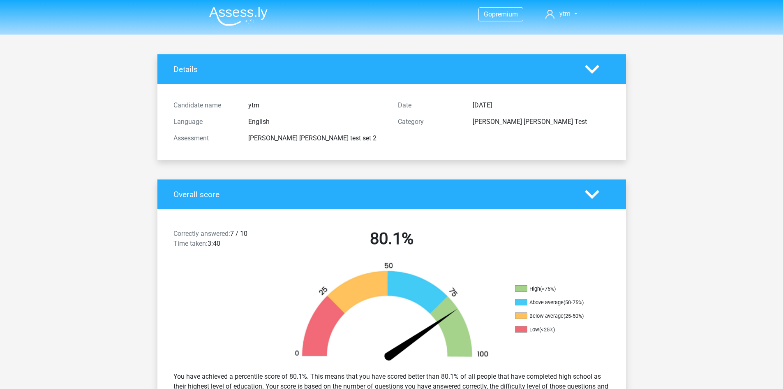 This screenshot has height=389, width=783. What do you see at coordinates (238, 16) in the screenshot?
I see `img: Assessly` at bounding box center [238, 16].